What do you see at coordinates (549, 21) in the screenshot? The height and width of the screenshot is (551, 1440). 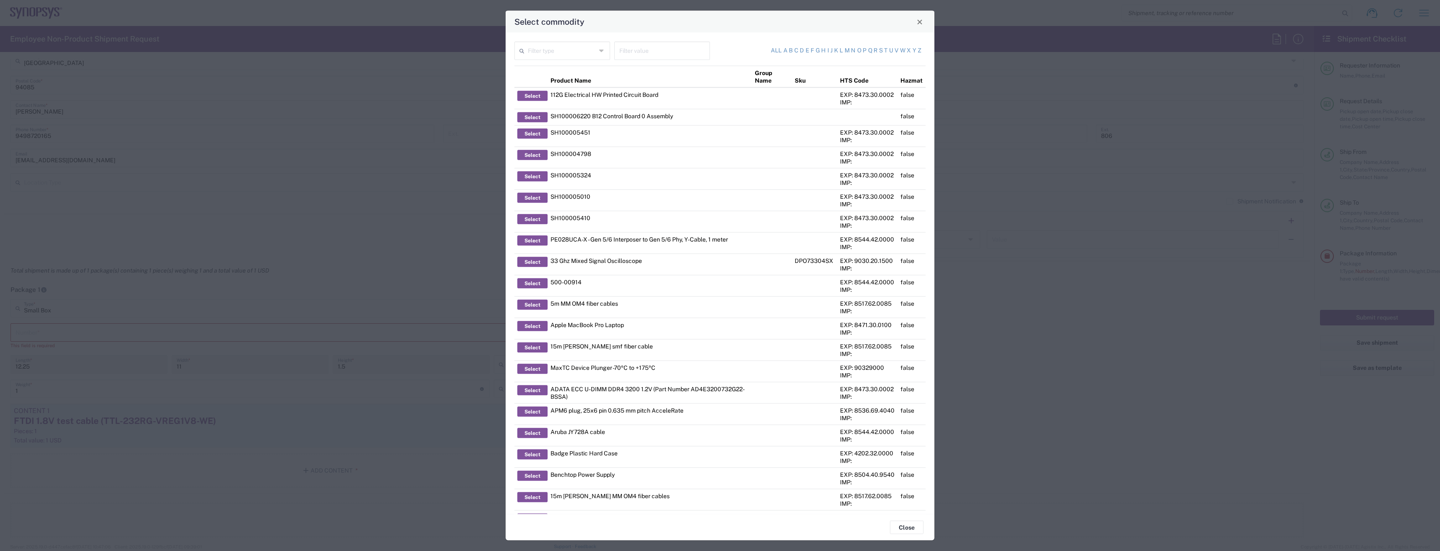 I see `h4: Select commodity` at bounding box center [549, 21].